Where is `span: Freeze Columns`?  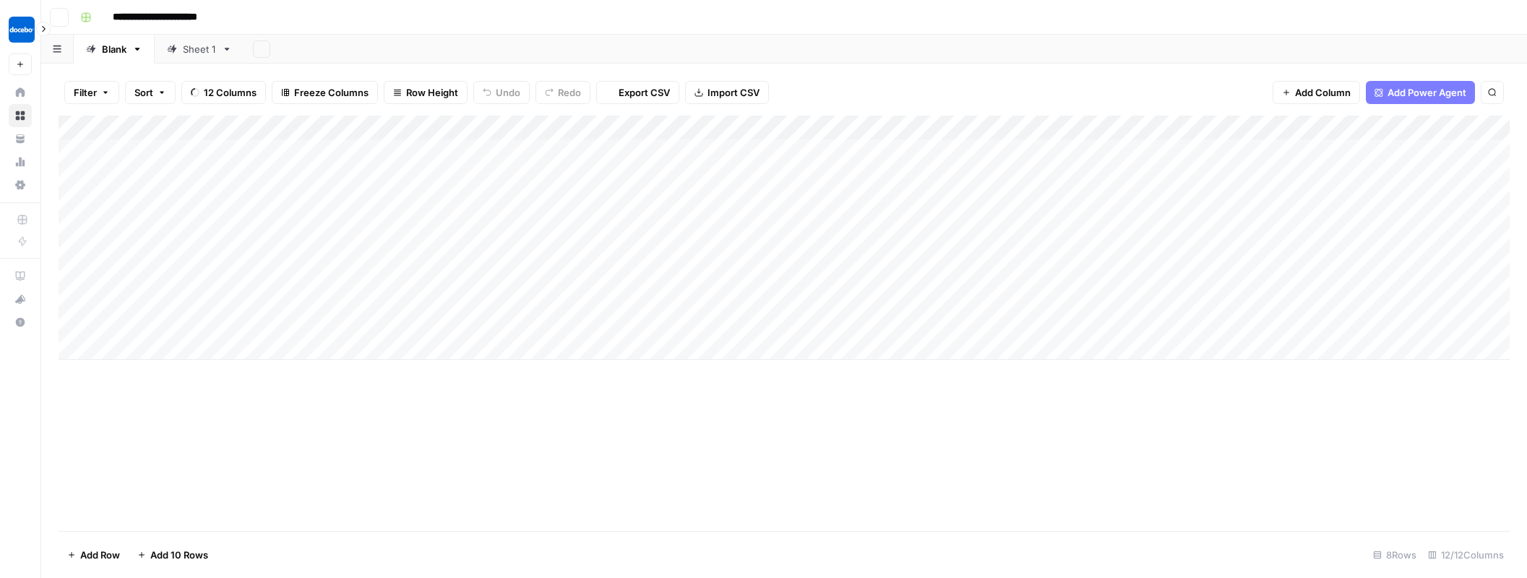
span: Freeze Columns is located at coordinates (331, 93).